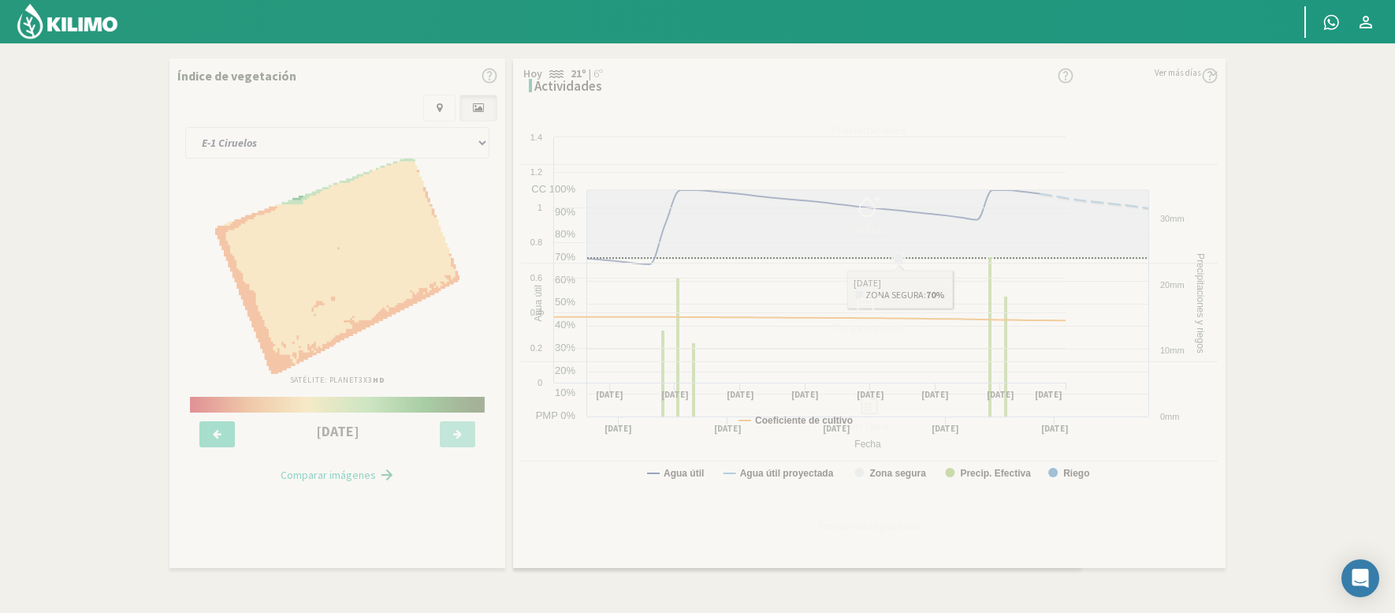  What do you see at coordinates (869, 525) in the screenshot?
I see `div: Temporadas pasadas` at bounding box center [869, 525].